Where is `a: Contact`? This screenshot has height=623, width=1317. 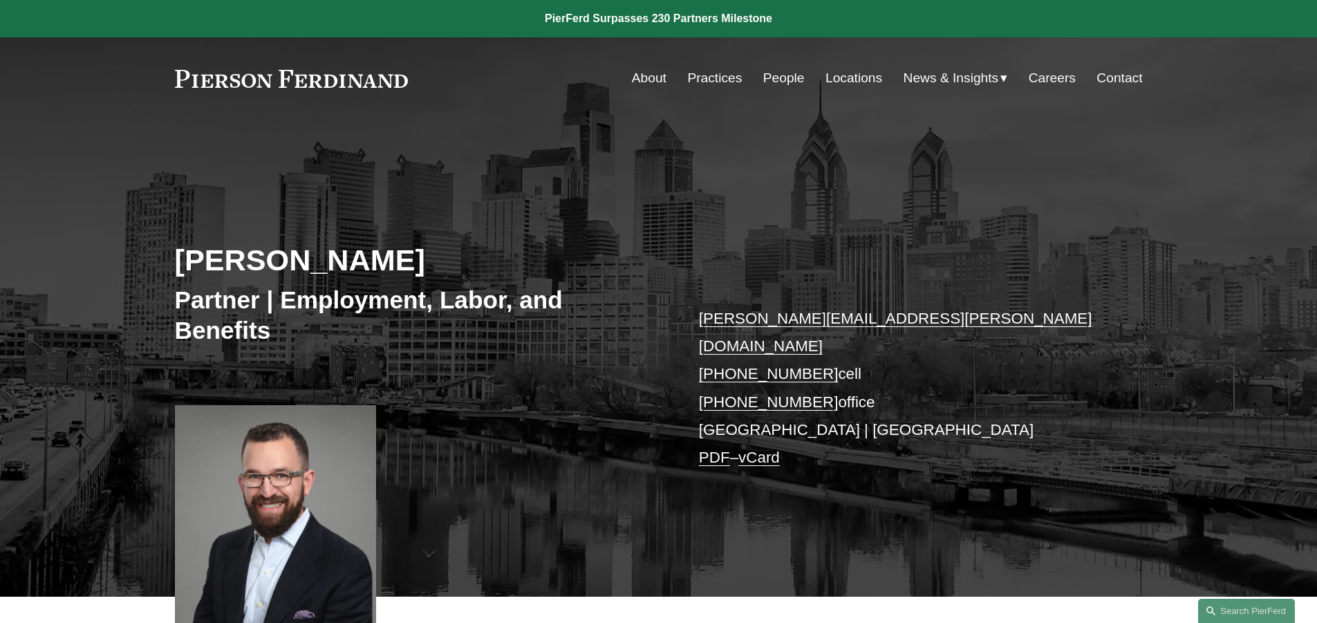
a: Contact is located at coordinates (1120, 78).